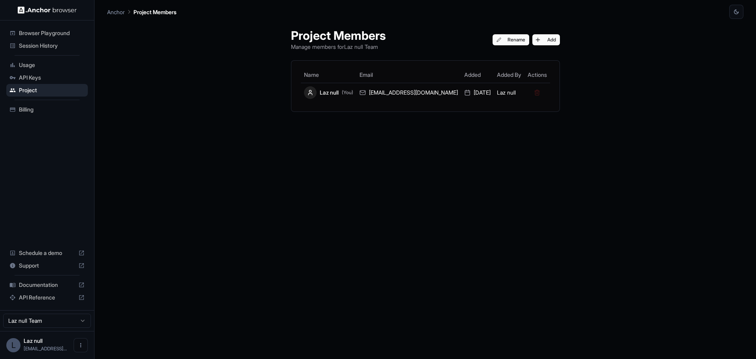 The height and width of the screenshot is (359, 756). What do you see at coordinates (155, 12) in the screenshot?
I see `p: Project Members` at bounding box center [155, 12].